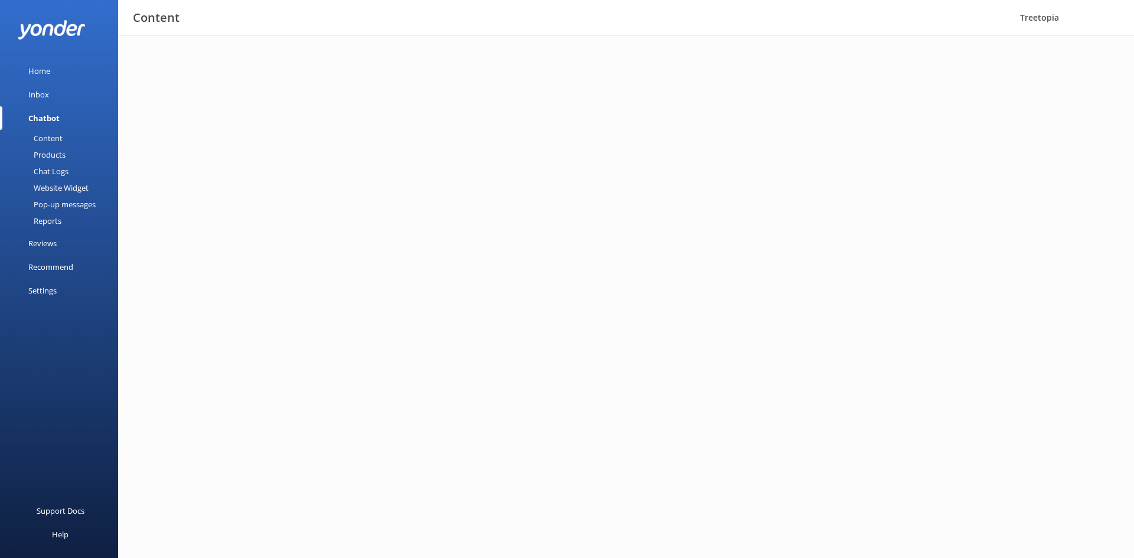 The image size is (1134, 558). I want to click on a: Products, so click(63, 155).